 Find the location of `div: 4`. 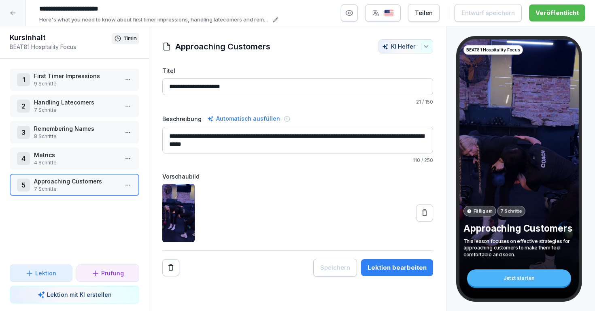

div: 4 is located at coordinates (23, 159).